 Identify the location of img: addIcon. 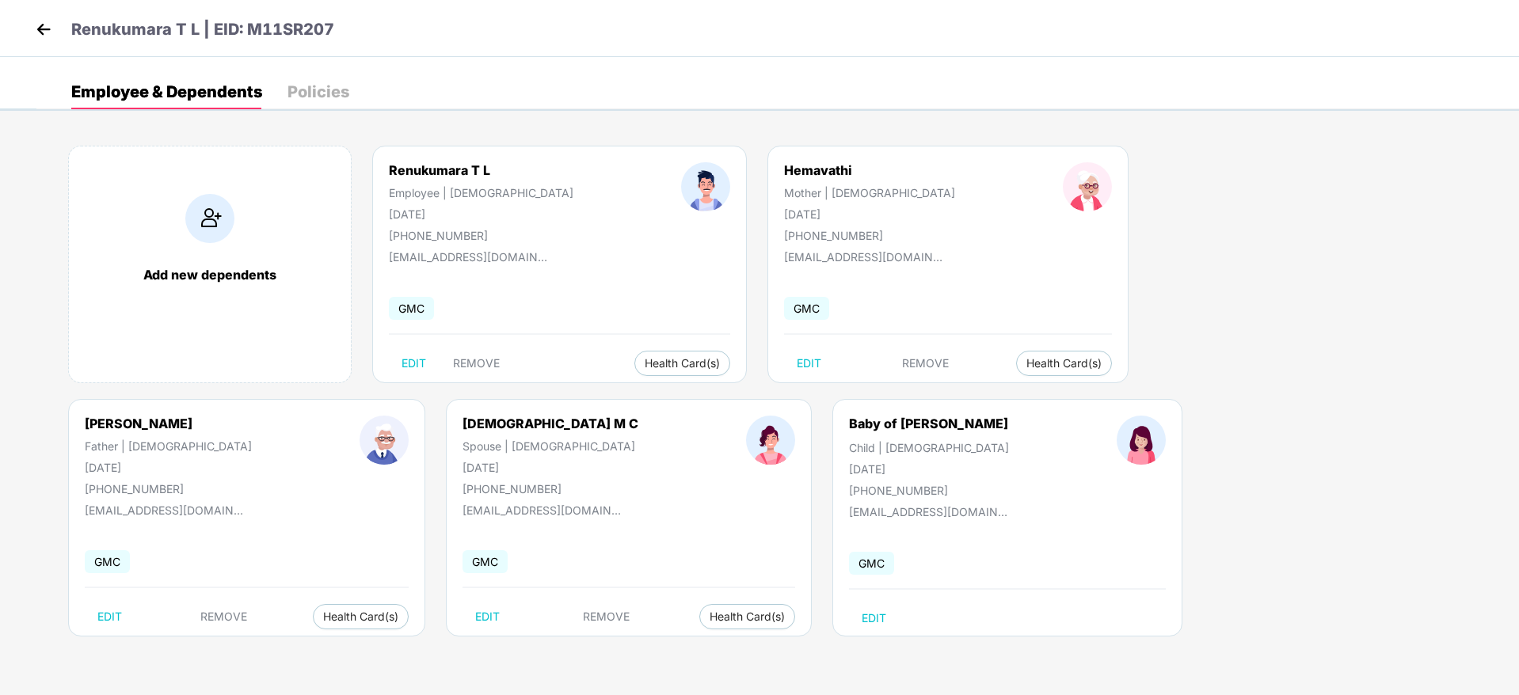
(210, 219).